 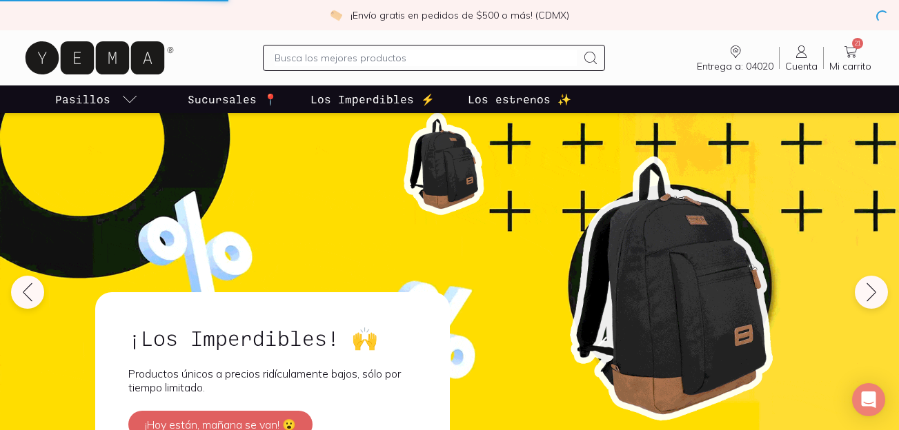 I want to click on input: Busca los mejores productos, so click(x=426, y=58).